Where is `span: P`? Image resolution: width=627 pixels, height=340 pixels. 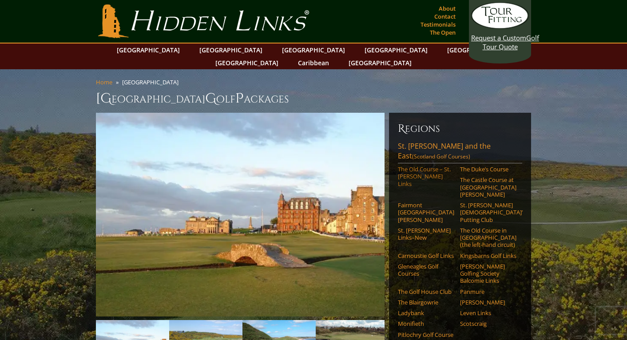
span: P is located at coordinates (239, 99).